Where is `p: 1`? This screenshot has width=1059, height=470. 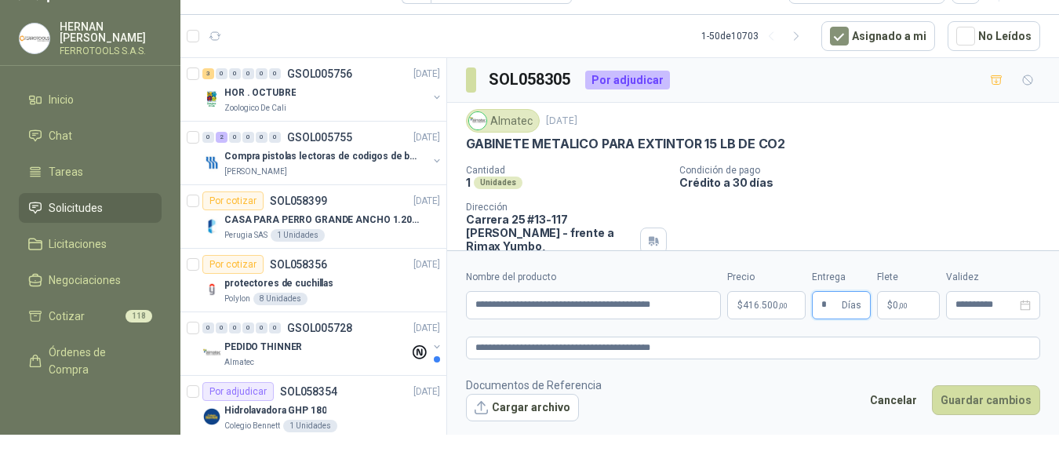 p: 1 is located at coordinates (468, 182).